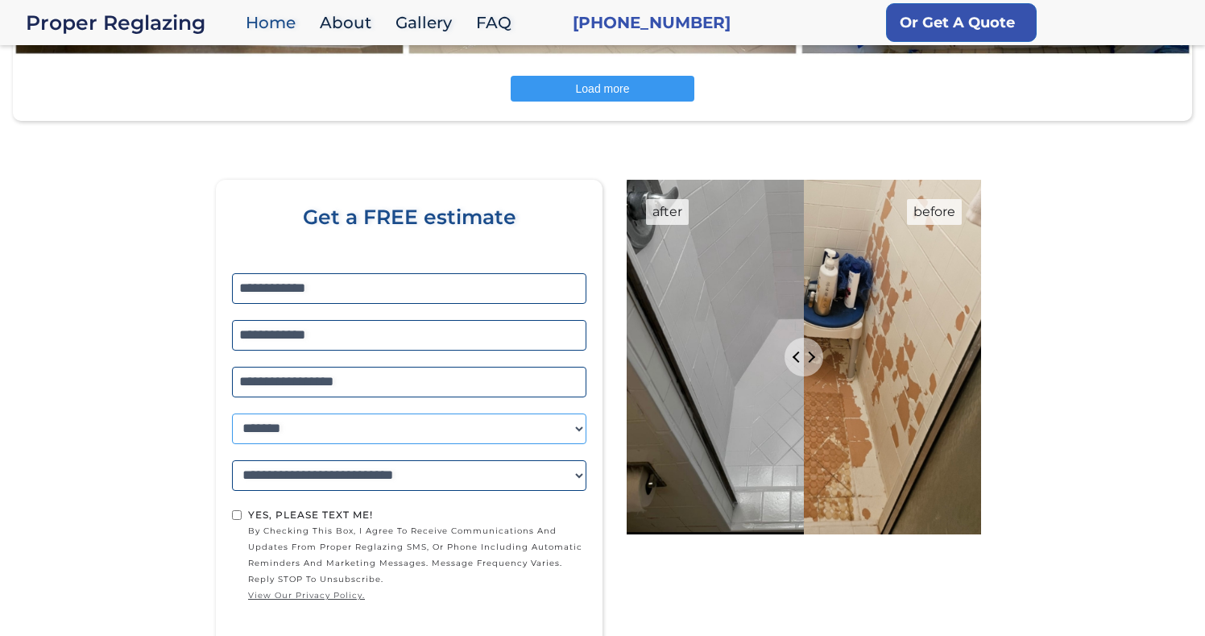 The height and width of the screenshot is (636, 1205). I want to click on span: by checking this box, I agree to receive communications and updates from Proper Reglazing SMS, or..., so click(417, 563).